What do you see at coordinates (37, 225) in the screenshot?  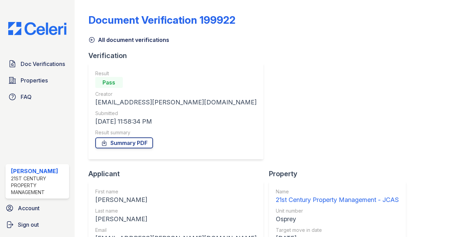 I see `a: Sign out` at bounding box center [37, 225].